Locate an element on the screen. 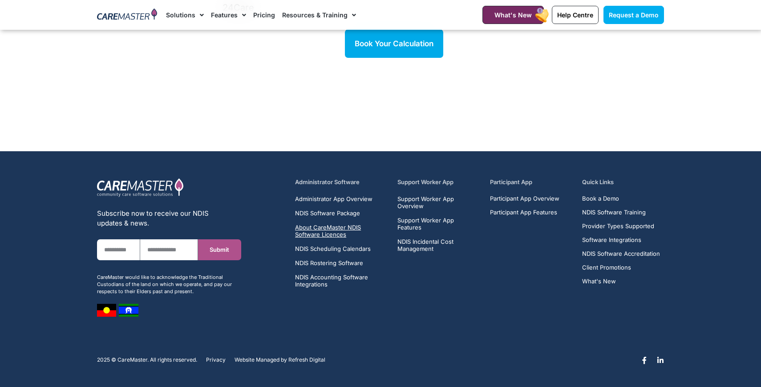 This screenshot has width=761, height=387. span: Submit is located at coordinates (220, 250).